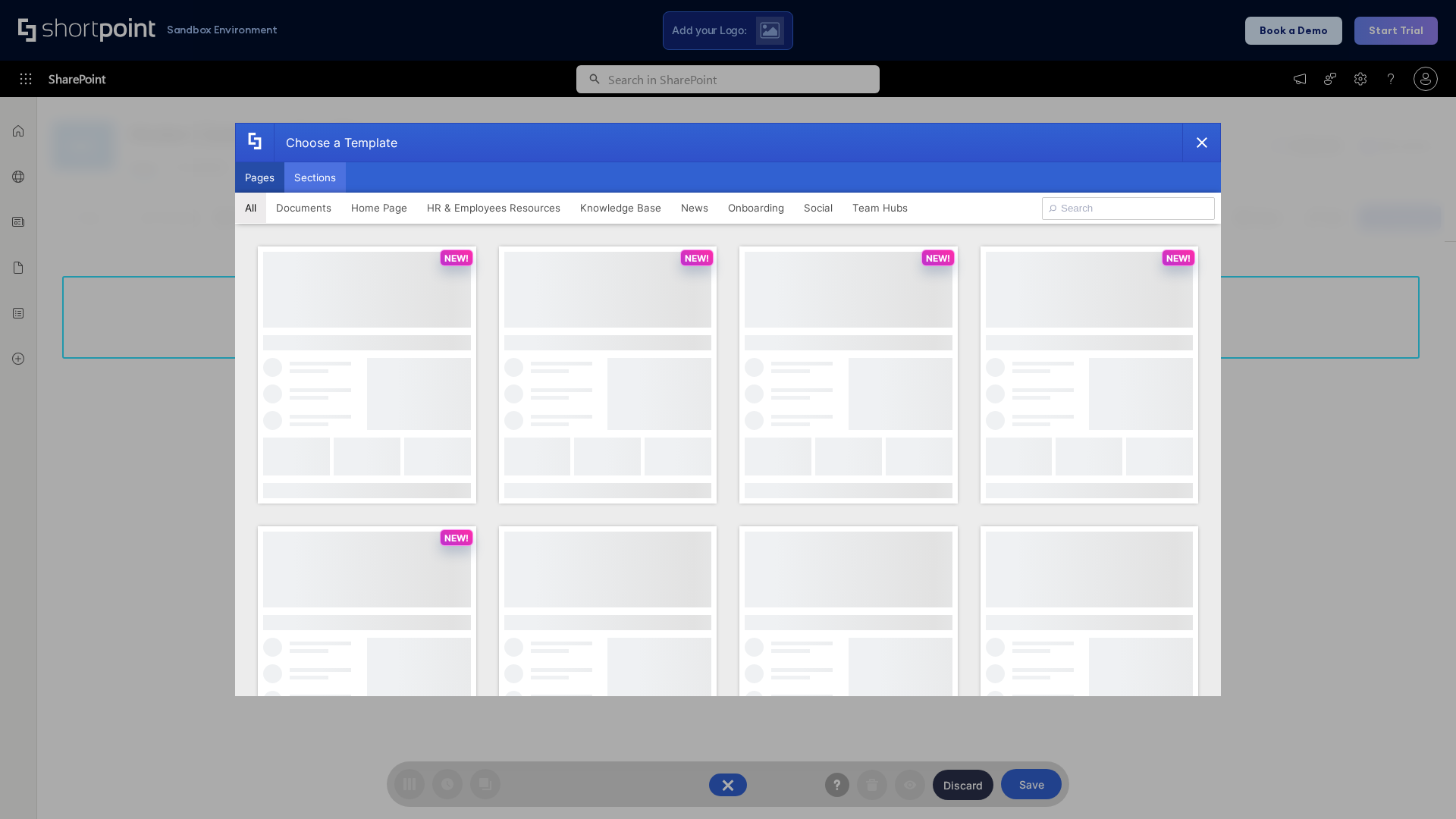 This screenshot has height=819, width=1456. I want to click on button: HR & Employees Resources, so click(493, 207).